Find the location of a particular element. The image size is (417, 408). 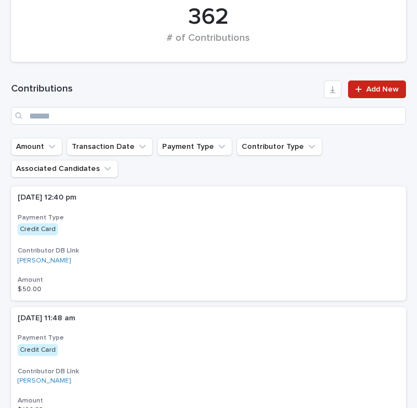

div: Search is located at coordinates (208, 116).